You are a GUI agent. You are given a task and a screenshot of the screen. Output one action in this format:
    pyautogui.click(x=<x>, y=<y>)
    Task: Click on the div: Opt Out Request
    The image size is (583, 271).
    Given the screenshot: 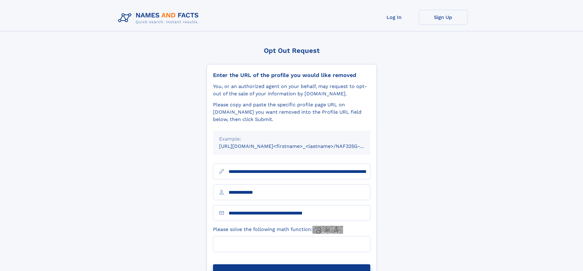 What is the action you would take?
    pyautogui.click(x=292, y=50)
    